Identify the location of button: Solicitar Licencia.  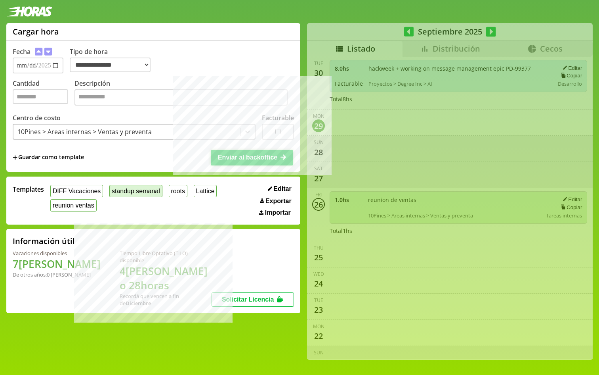
(253, 299).